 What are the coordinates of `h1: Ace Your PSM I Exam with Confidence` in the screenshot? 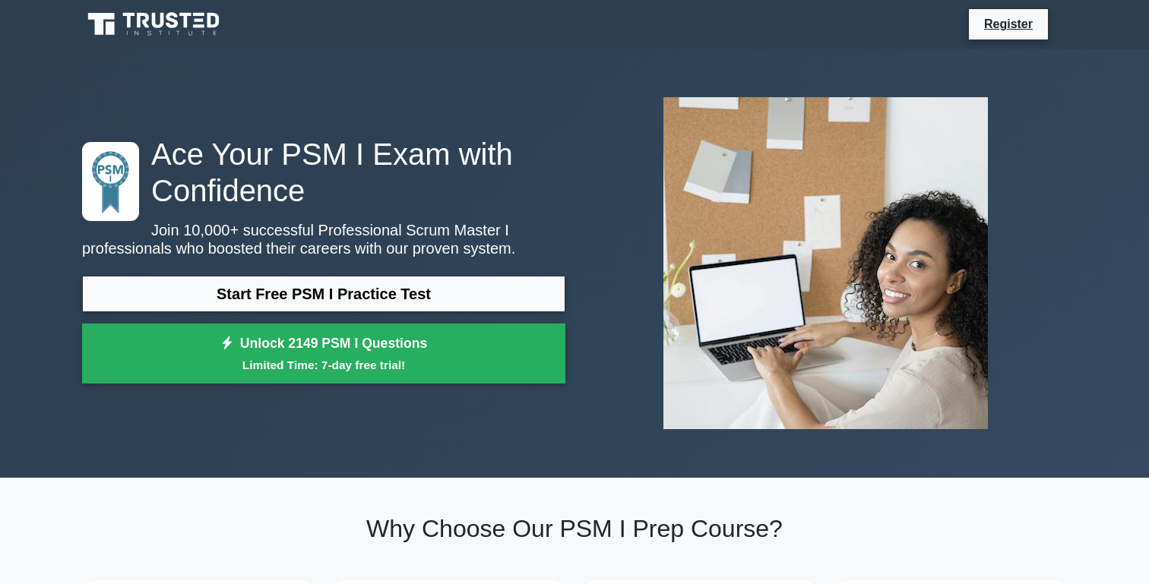 It's located at (324, 172).